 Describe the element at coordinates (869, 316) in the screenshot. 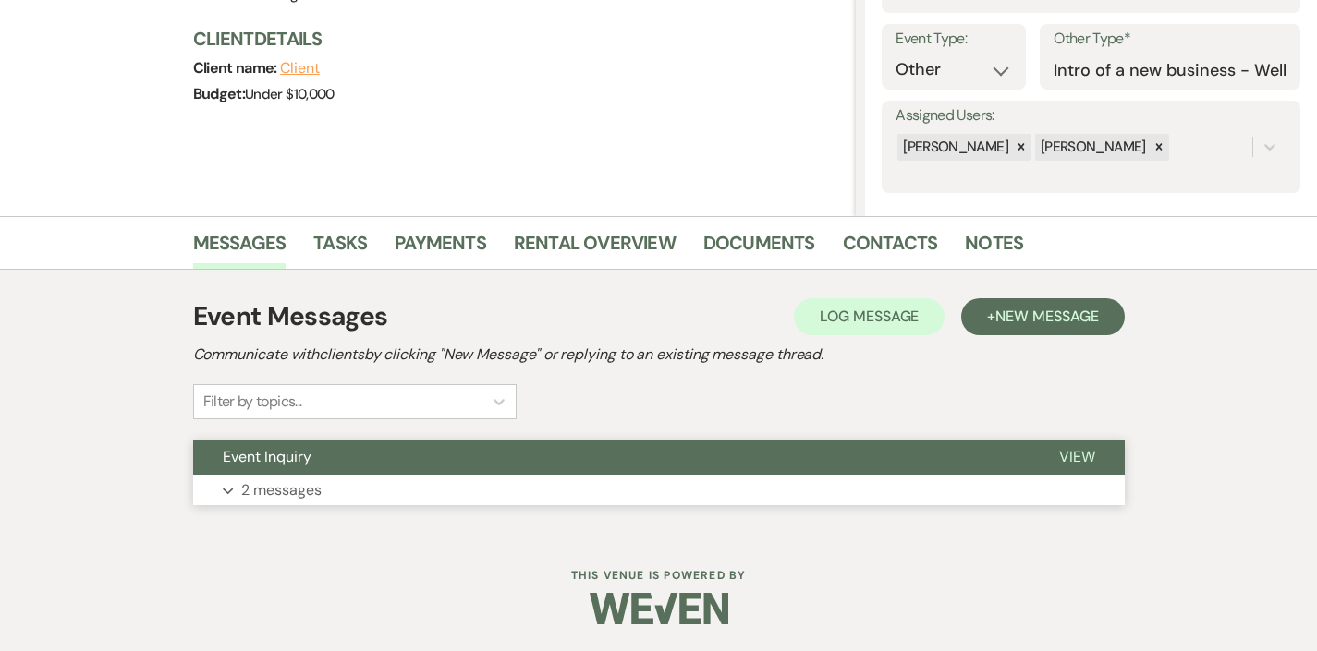

I see `span: Log Message` at that location.